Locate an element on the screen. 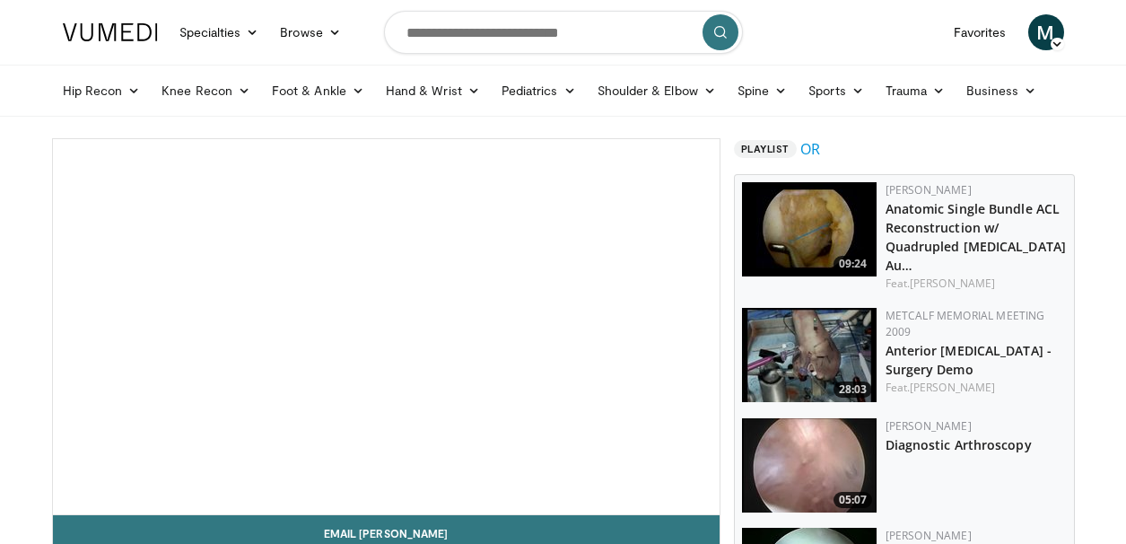 The image size is (1126, 544). a: Knee Recon is located at coordinates (206, 91).